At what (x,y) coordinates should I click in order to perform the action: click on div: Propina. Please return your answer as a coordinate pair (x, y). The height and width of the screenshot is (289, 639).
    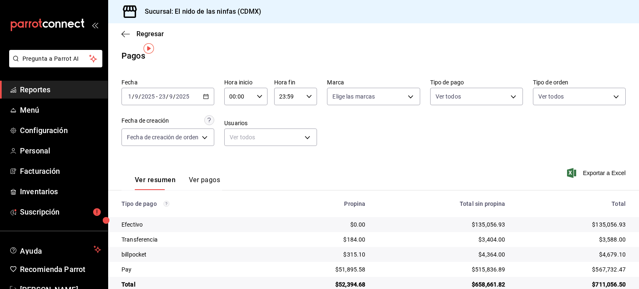
    Looking at the image, I should click on (321, 204).